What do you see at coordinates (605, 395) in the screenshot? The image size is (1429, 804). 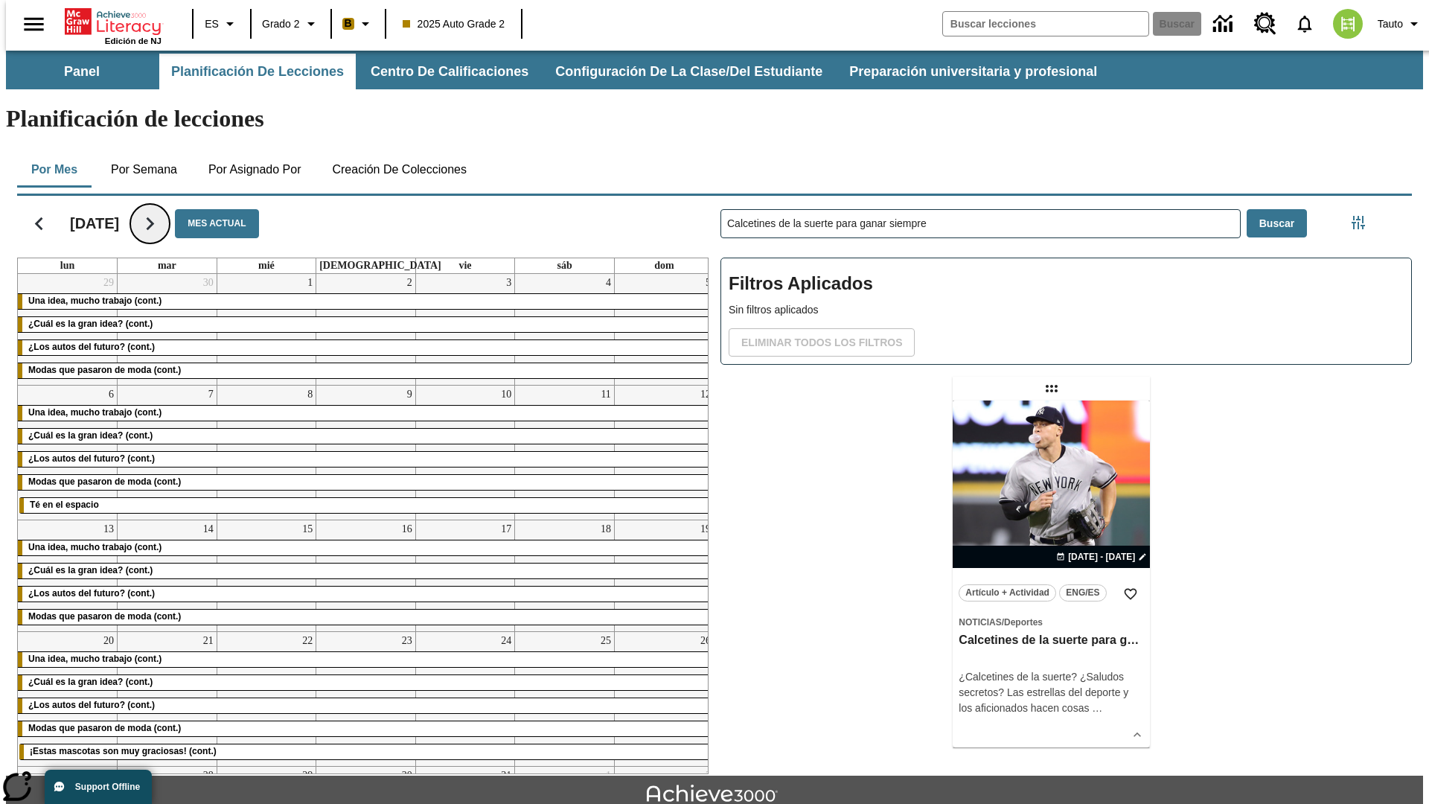 I see `a: 11 de octubre de 2025` at bounding box center [605, 395].